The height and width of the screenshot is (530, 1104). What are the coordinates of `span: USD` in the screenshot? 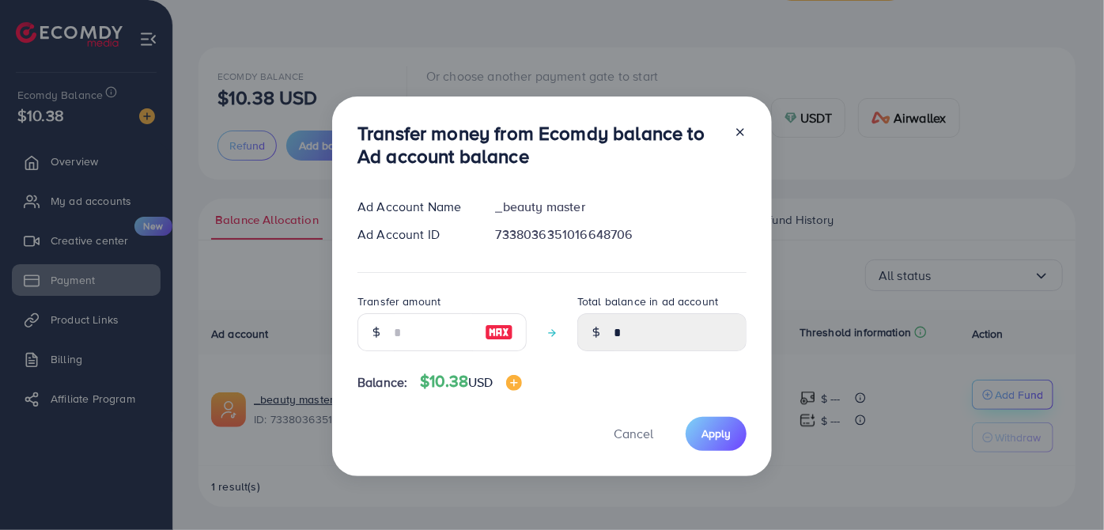 It's located at (480, 382).